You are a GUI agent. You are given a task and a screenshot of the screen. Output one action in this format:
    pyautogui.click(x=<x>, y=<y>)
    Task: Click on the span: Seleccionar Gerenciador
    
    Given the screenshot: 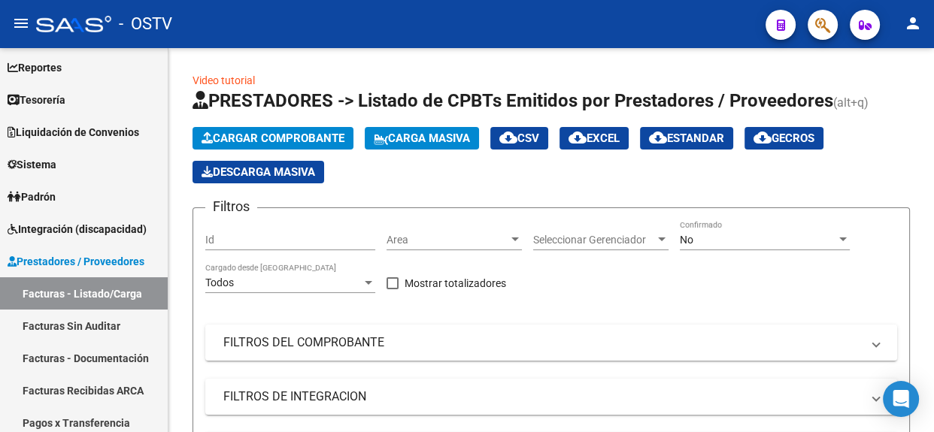 What is the action you would take?
    pyautogui.click(x=594, y=240)
    